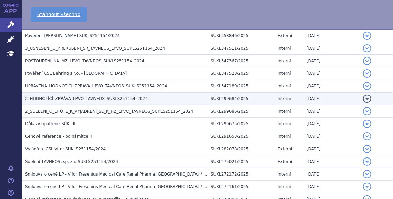  What do you see at coordinates (50, 124) in the screenshot?
I see `span: Důkazy opatřené SÚKL II` at bounding box center [50, 124].